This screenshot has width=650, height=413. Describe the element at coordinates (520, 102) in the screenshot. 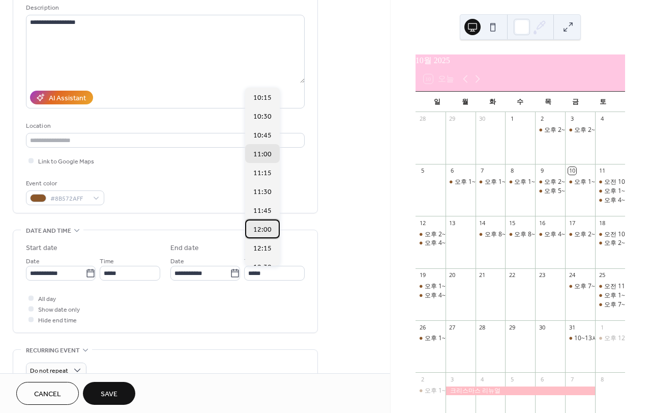

I see `div: 수` at that location.